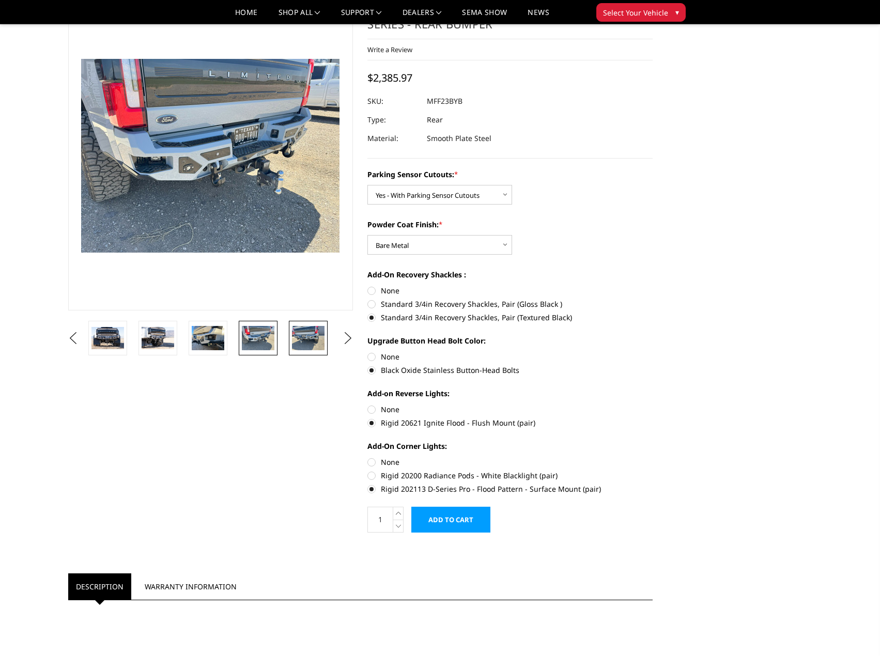 The height and width of the screenshot is (656, 880). I want to click on button: Next, so click(348, 338).